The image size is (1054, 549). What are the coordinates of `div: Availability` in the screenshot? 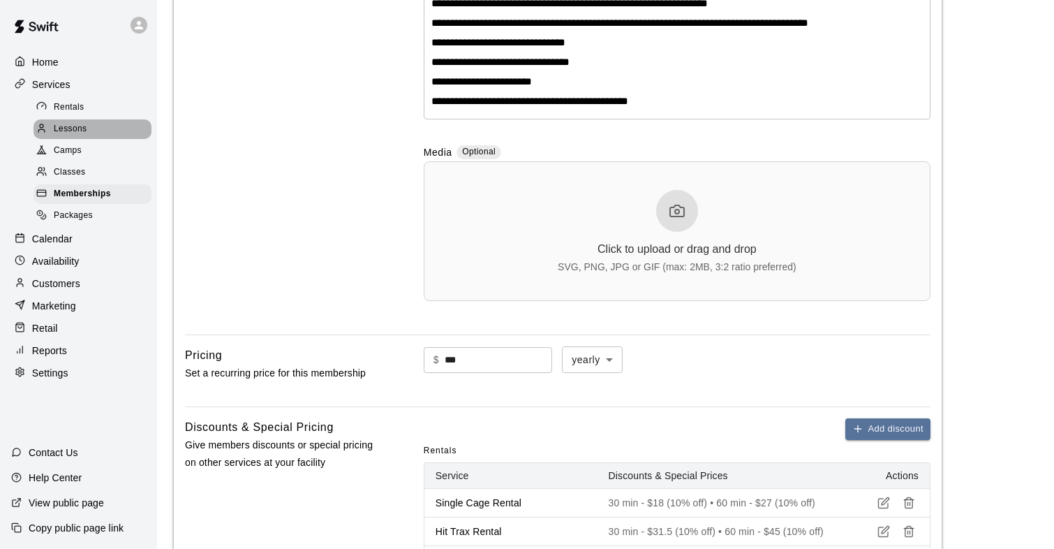 It's located at (78, 261).